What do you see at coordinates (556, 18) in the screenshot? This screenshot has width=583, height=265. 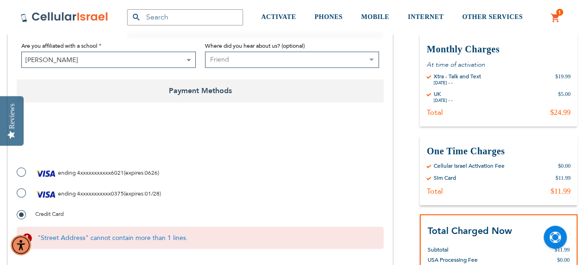 I see `a: 1` at bounding box center [556, 18].